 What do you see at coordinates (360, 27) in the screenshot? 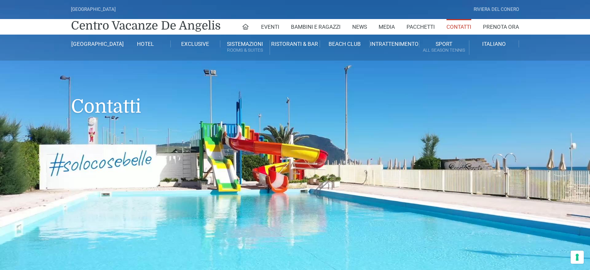
I see `a: News` at bounding box center [360, 27].